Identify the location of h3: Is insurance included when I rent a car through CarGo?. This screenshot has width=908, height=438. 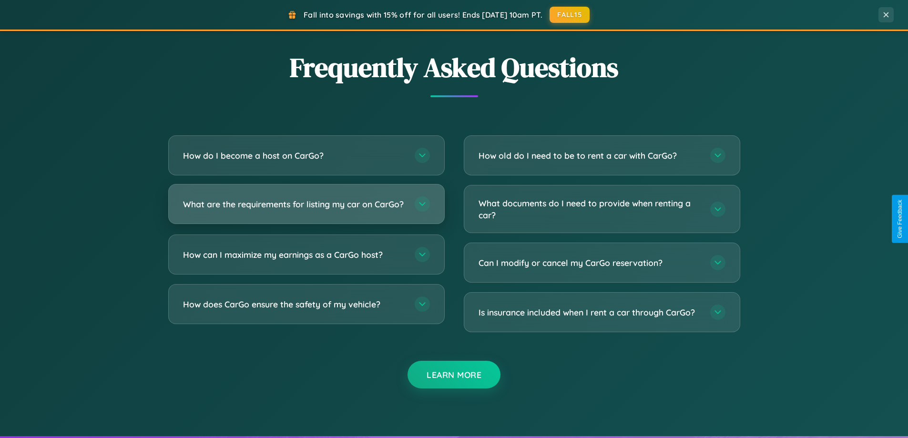
(589, 312).